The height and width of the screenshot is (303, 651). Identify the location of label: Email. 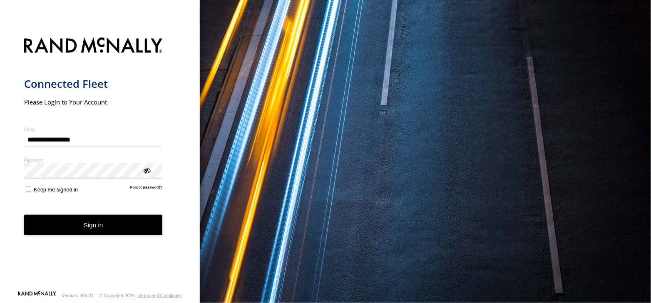
(93, 129).